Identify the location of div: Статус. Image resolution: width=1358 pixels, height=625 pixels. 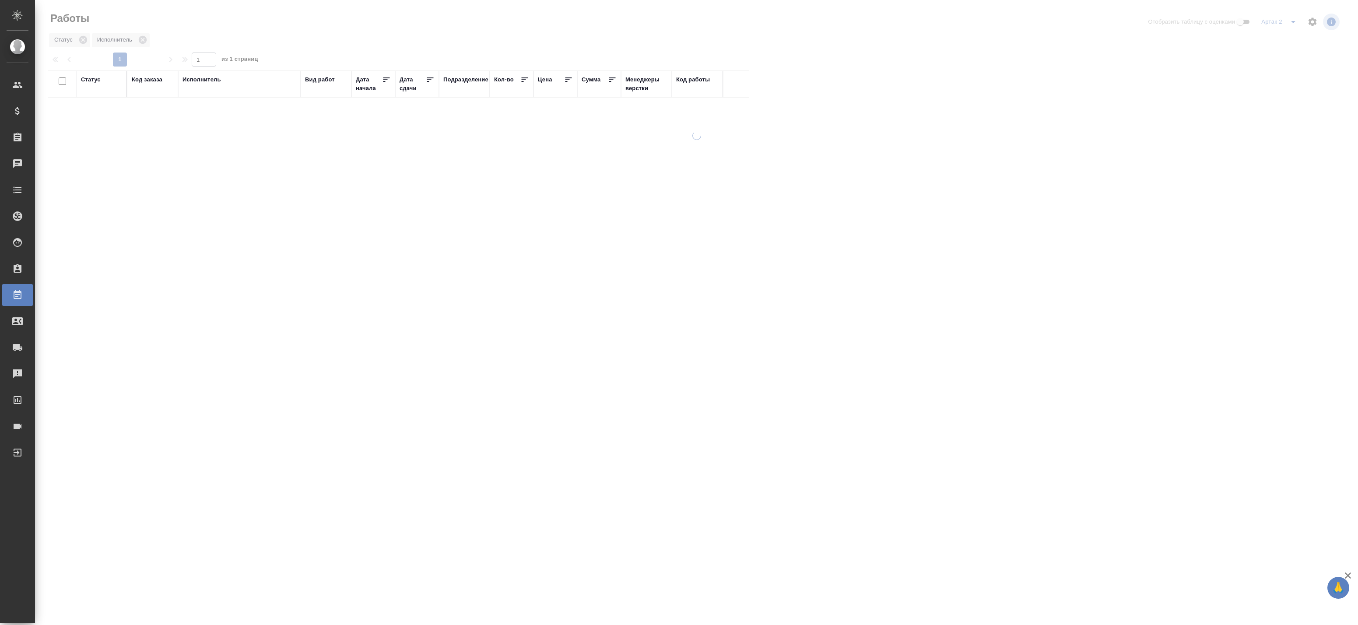
(91, 80).